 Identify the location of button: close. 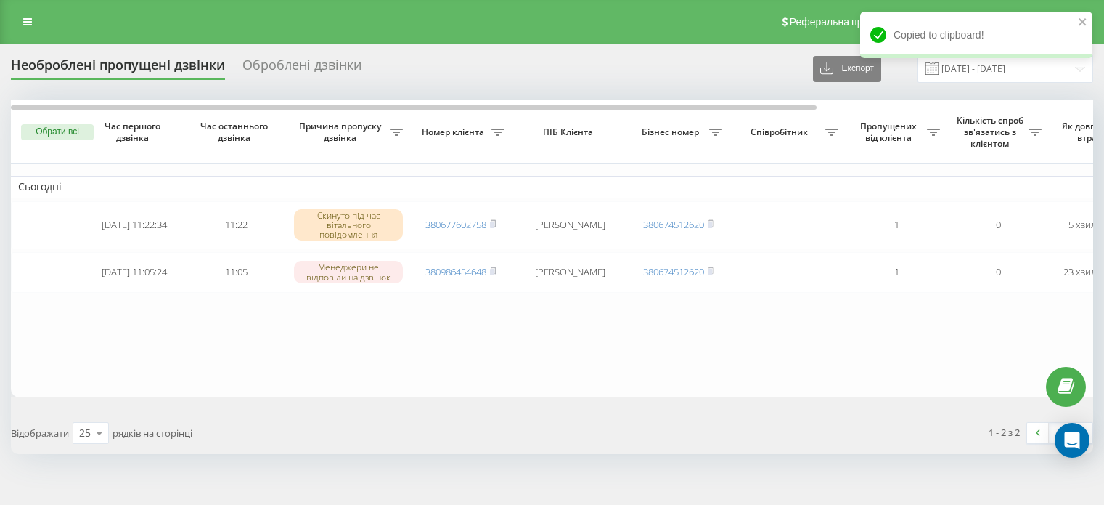
(1083, 23).